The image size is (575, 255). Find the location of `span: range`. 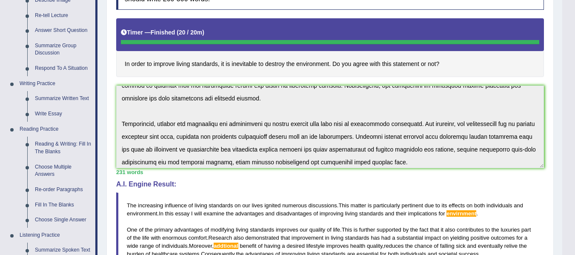

span: range is located at coordinates (146, 246).